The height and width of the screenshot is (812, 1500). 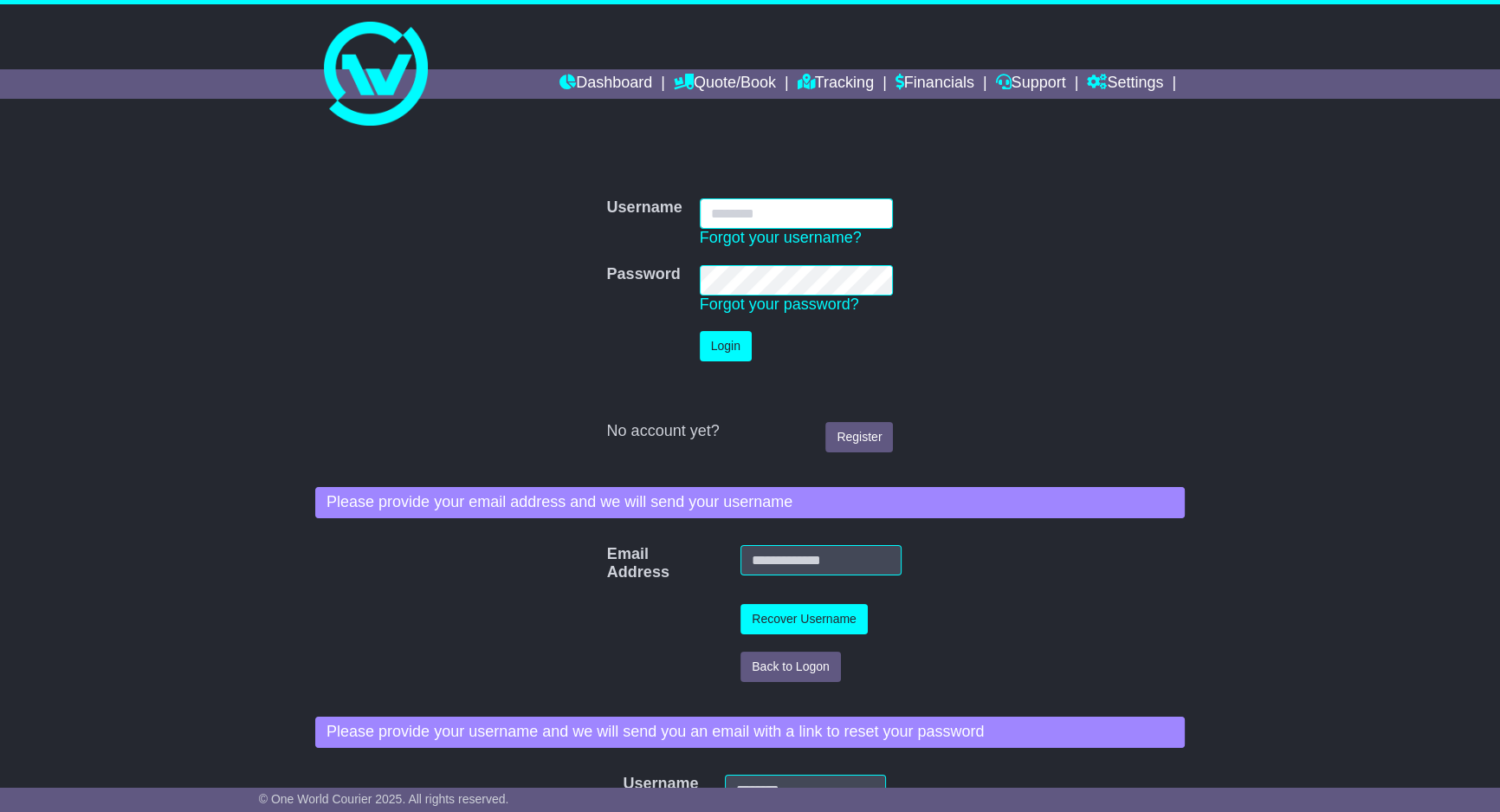 What do you see at coordinates (384, 799) in the screenshot?
I see `span: © One World Courier 2025. All rights reserved.` at bounding box center [384, 799].